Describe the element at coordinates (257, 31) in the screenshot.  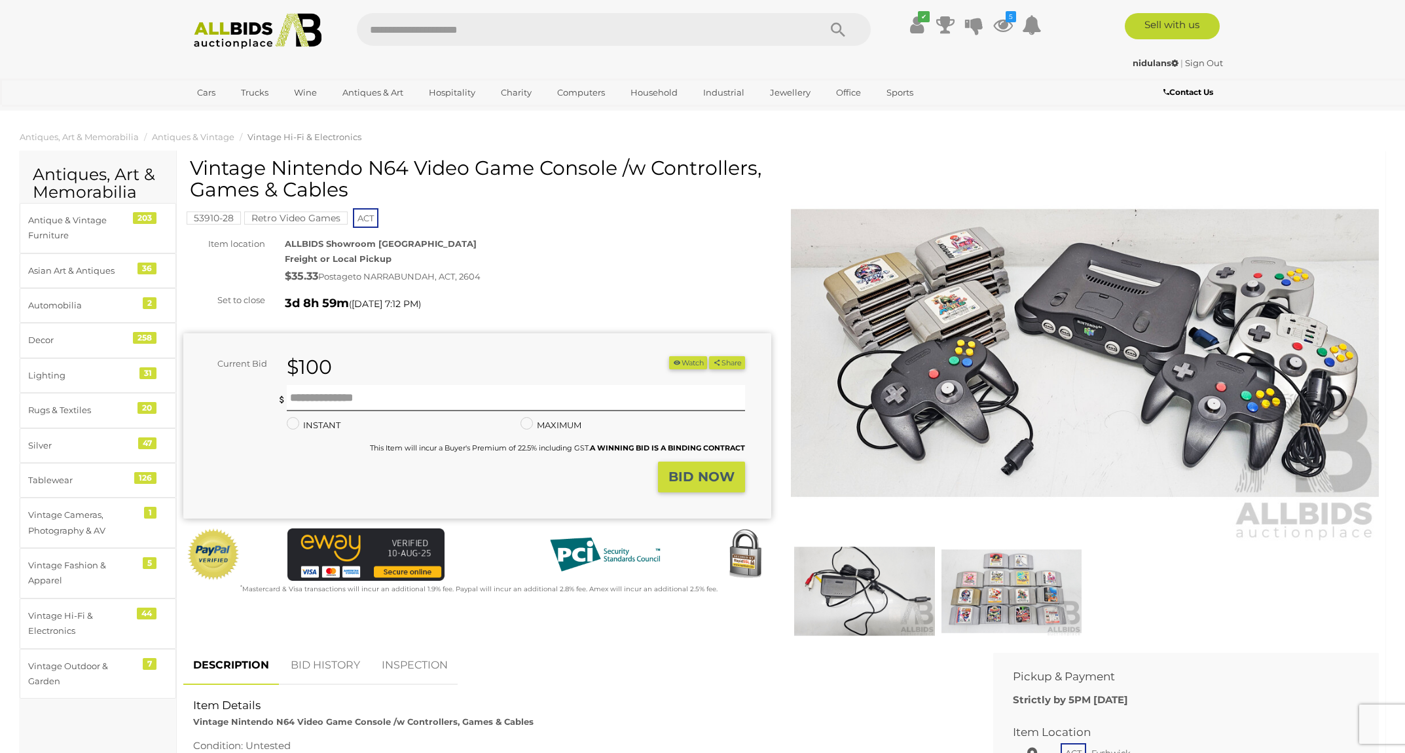
I see `img: Allbids.com.au` at that location.